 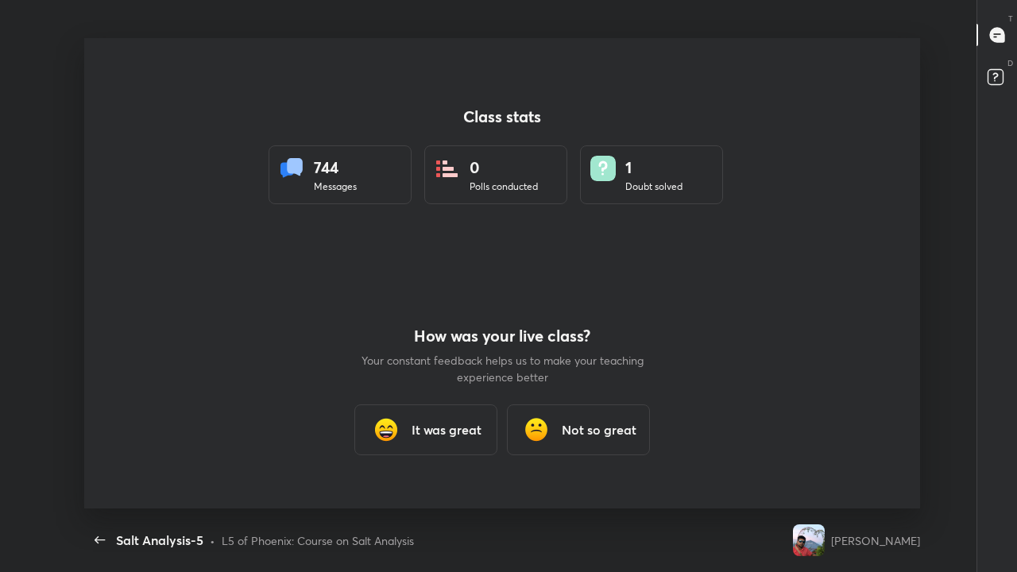 What do you see at coordinates (504, 187) in the screenshot?
I see `div: Polls conducted` at bounding box center [504, 187].